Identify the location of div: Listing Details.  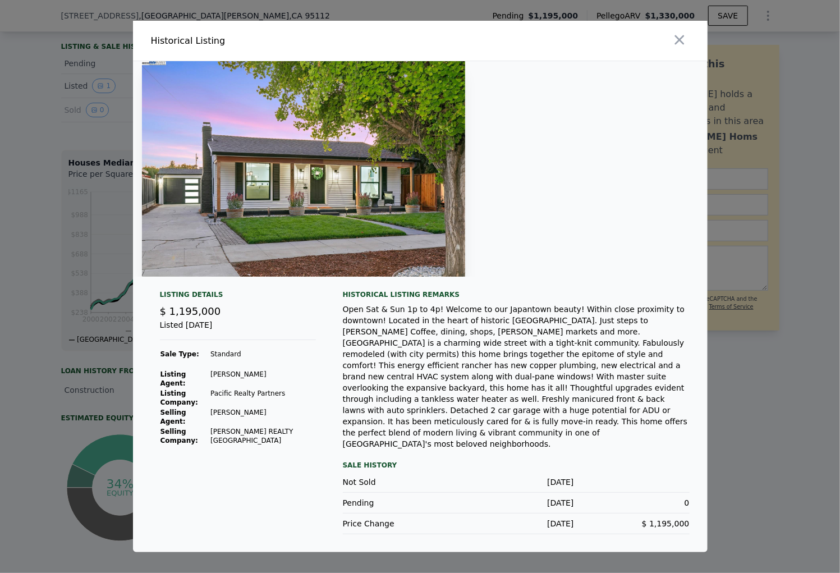
(238, 297).